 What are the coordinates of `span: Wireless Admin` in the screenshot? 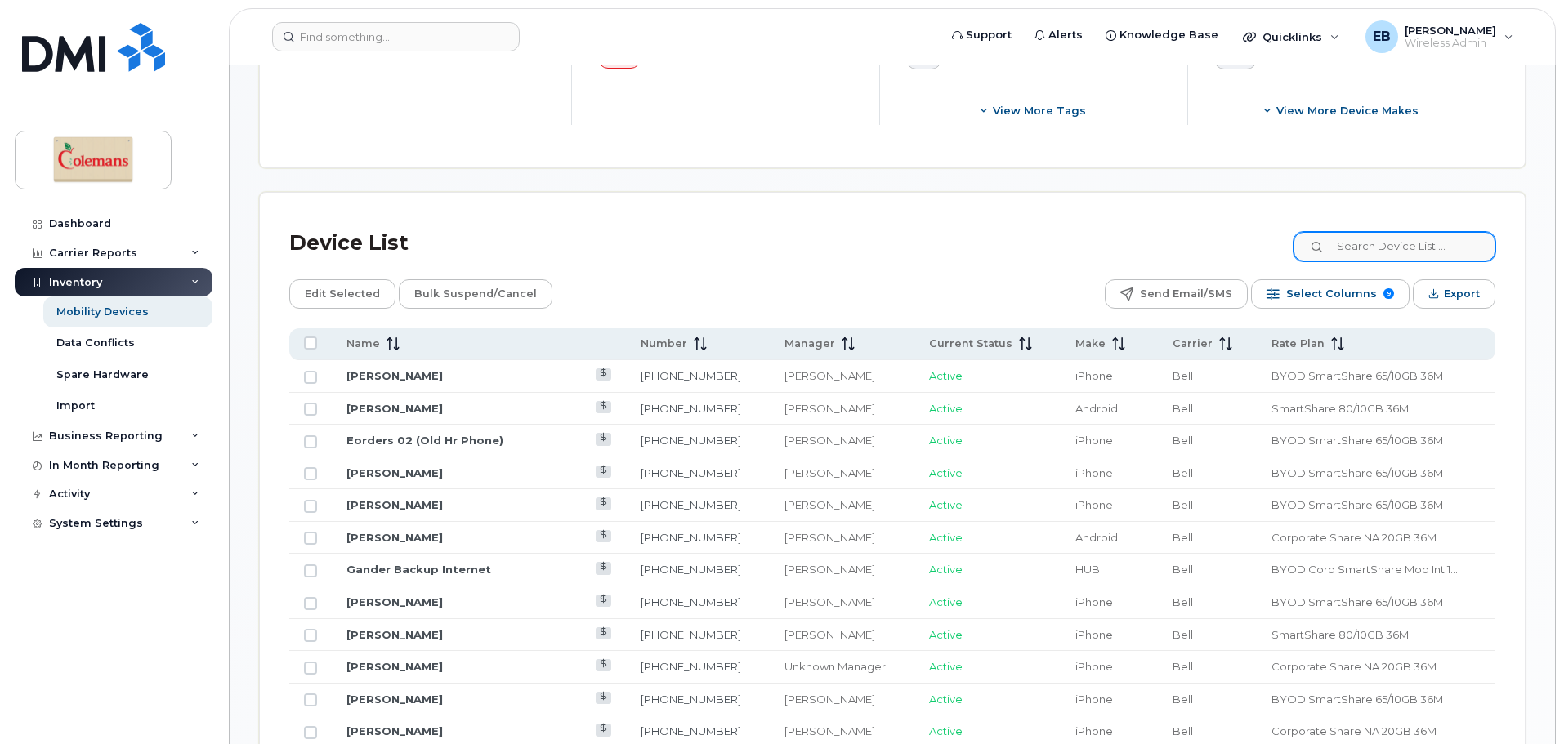 It's located at (1450, 43).